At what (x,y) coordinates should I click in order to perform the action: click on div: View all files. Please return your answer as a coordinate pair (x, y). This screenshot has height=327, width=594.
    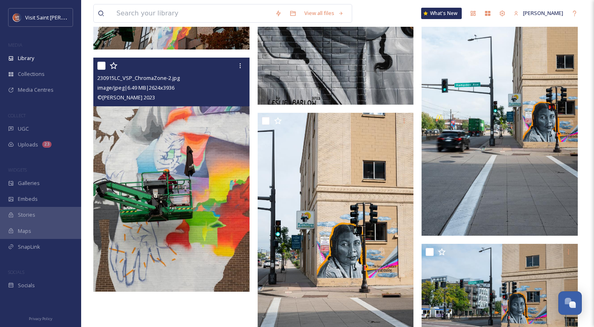
    Looking at the image, I should click on (324, 13).